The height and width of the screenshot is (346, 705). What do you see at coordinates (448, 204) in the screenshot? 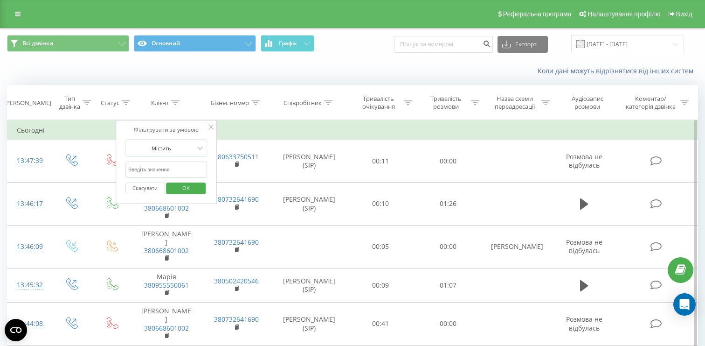
I see `td: 01:26` at bounding box center [448, 204].